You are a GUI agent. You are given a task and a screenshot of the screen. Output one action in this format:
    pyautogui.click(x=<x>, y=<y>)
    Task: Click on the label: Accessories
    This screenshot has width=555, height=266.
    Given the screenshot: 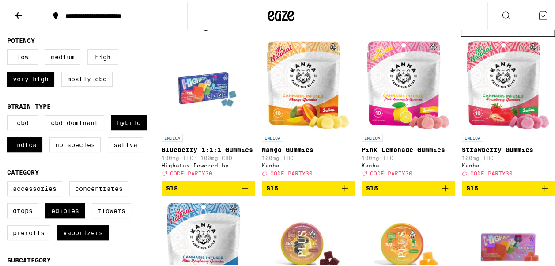 What is the action you would take?
    pyautogui.click(x=34, y=187)
    